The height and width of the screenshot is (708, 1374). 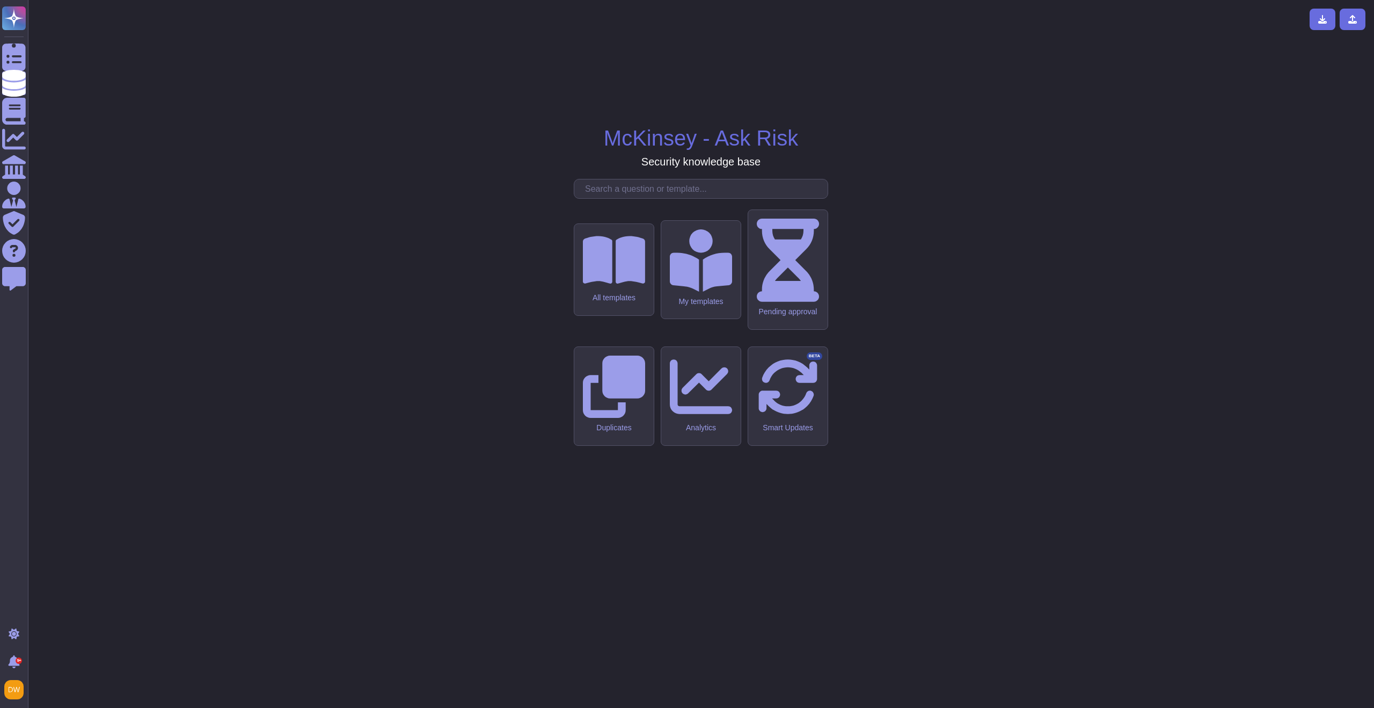 I want to click on div: 9+, so click(x=19, y=660).